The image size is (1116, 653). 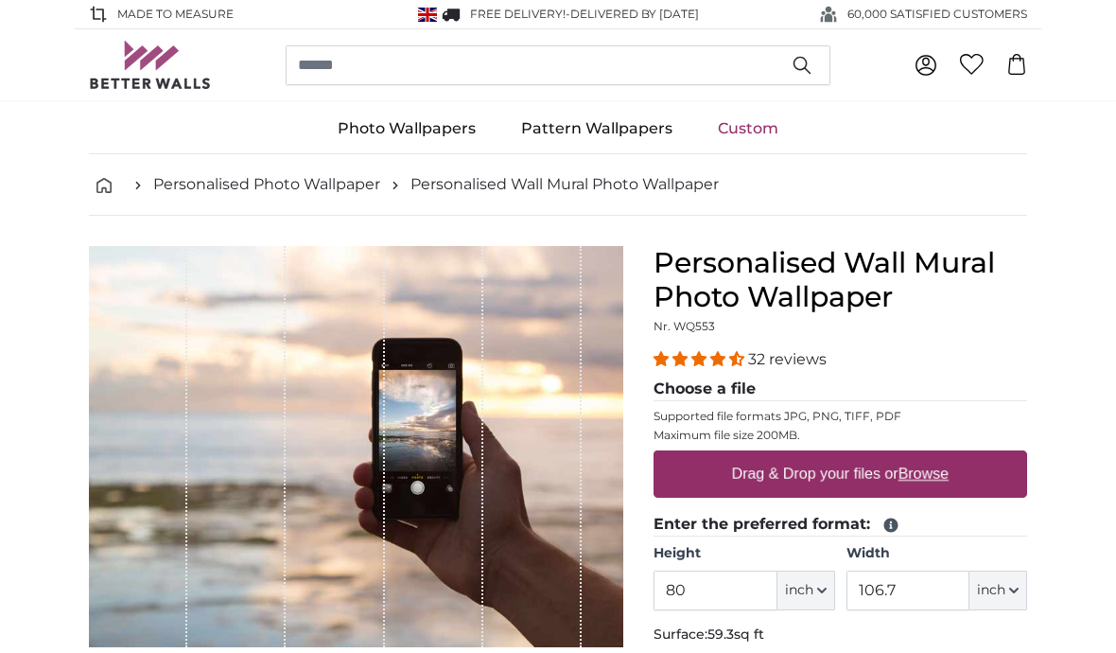 I want to click on a: Photo Wallpapers, so click(x=407, y=129).